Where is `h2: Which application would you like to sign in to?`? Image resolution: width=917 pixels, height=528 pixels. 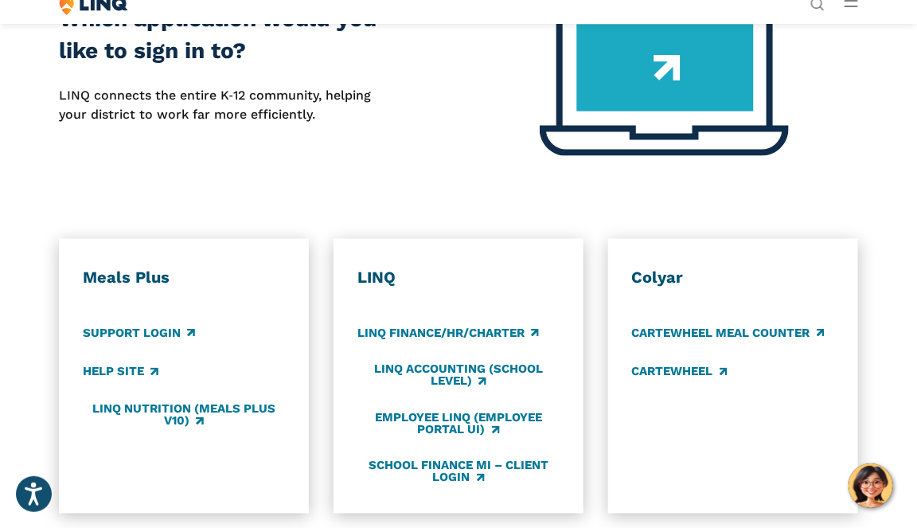
h2: Which application would you like to sign in to? is located at coordinates (218, 35).